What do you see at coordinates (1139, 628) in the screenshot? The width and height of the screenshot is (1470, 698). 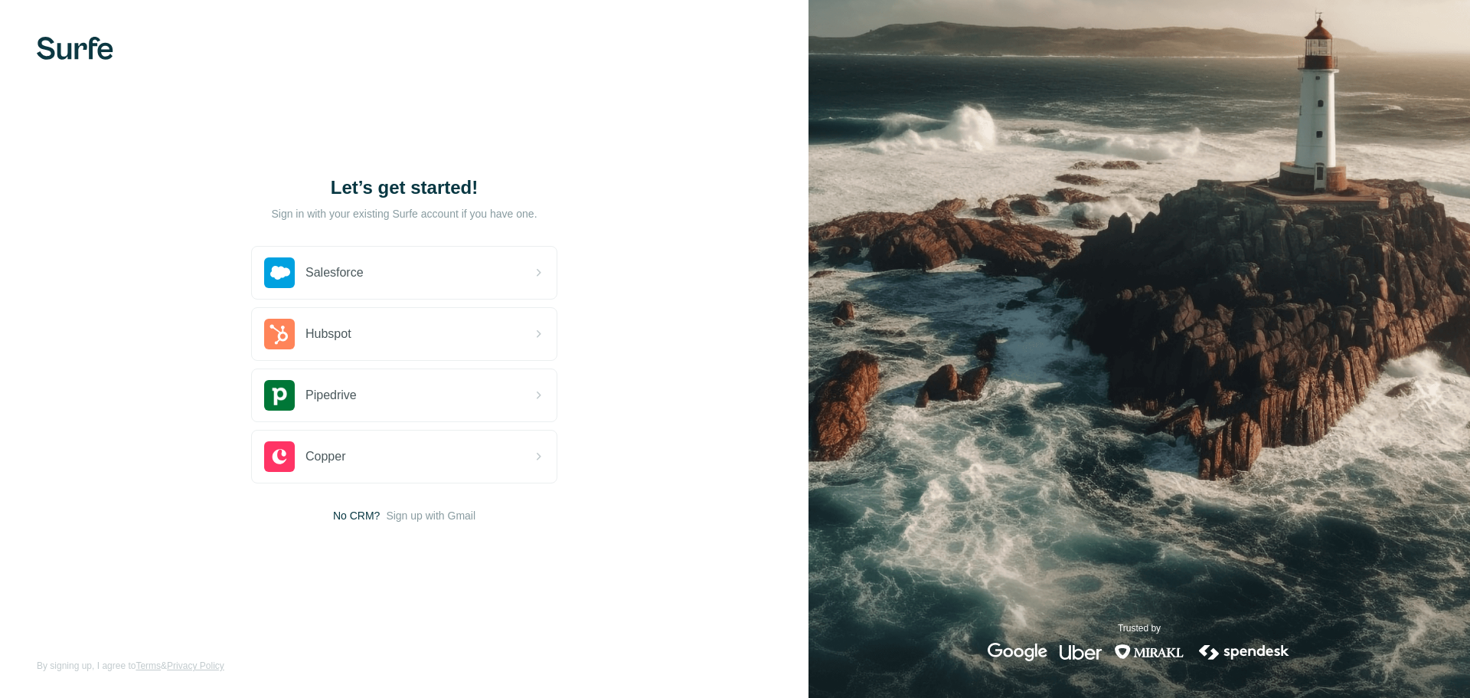 I see `p: Trusted by` at bounding box center [1139, 628].